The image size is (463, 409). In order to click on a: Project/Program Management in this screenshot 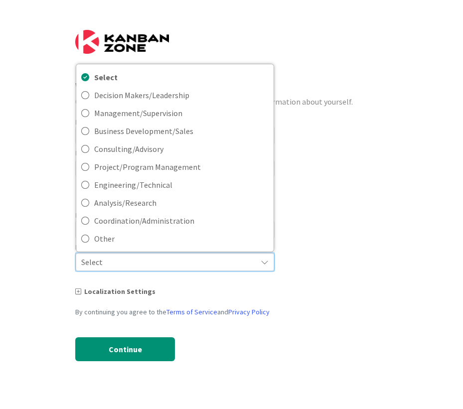, I will do `click(175, 167)`.